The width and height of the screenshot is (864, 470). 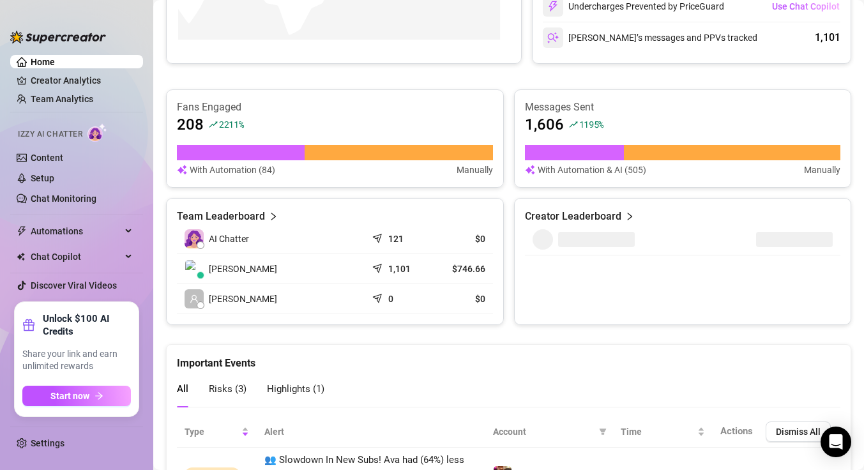 What do you see at coordinates (73, 285) in the screenshot?
I see `a: Discover Viral Videos` at bounding box center [73, 285].